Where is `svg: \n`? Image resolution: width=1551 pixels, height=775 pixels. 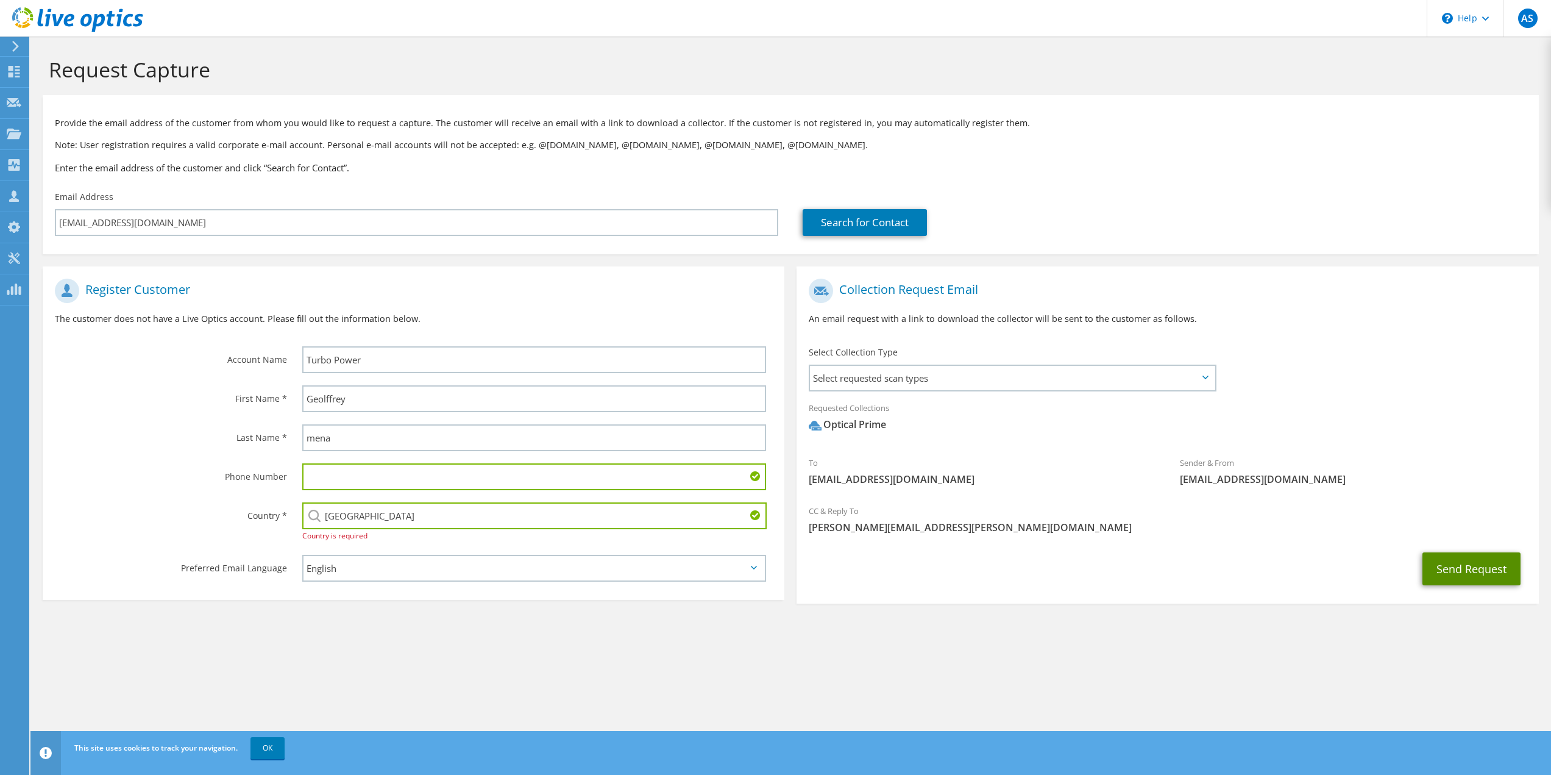 svg: \n is located at coordinates (1447, 18).